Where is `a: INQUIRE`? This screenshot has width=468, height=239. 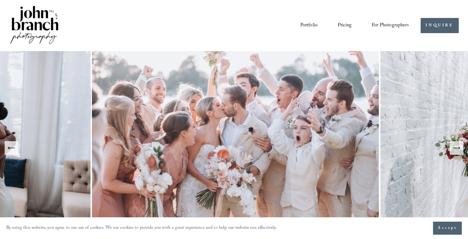 a: INQUIRE is located at coordinates (439, 25).